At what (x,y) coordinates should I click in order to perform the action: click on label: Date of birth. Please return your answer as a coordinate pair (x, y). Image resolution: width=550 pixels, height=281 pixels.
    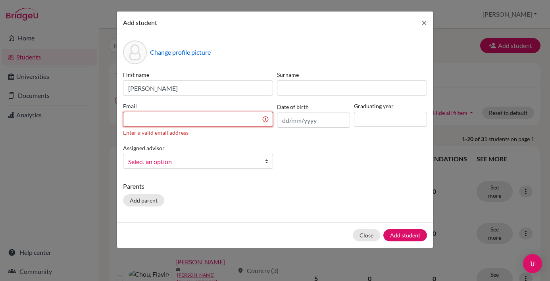
    Looking at the image, I should click on (293, 107).